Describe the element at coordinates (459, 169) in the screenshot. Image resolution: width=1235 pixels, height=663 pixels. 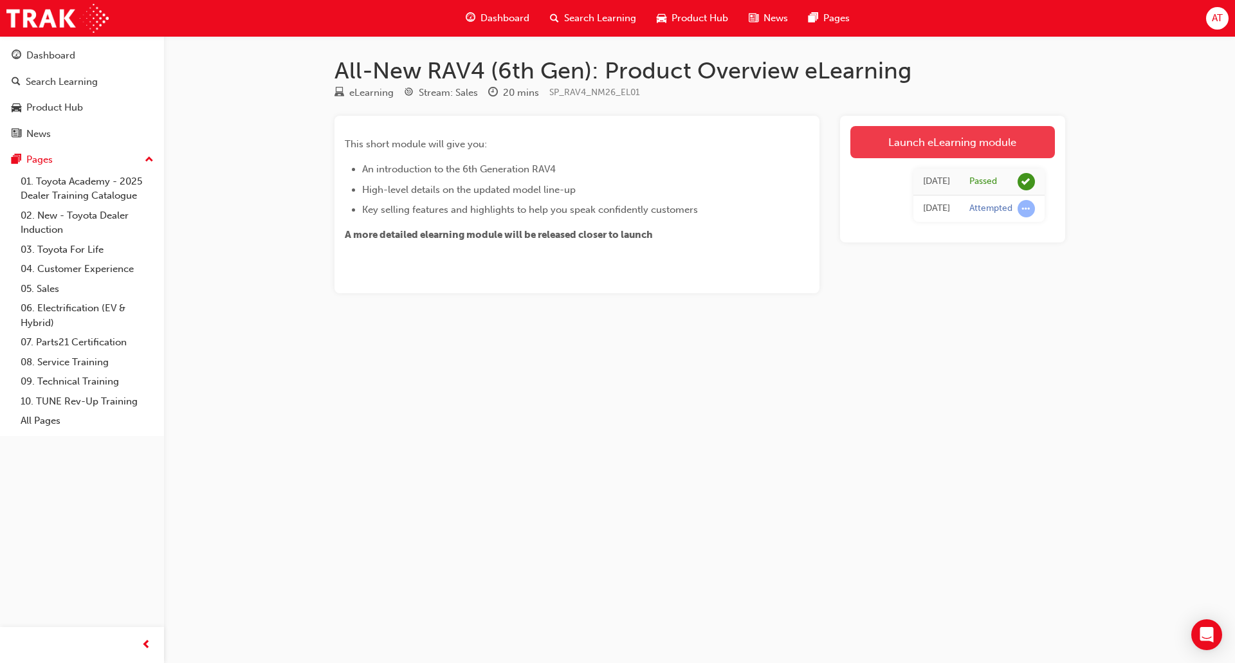
I see `span: An introduction to the 6th Generation RAV4` at that location.